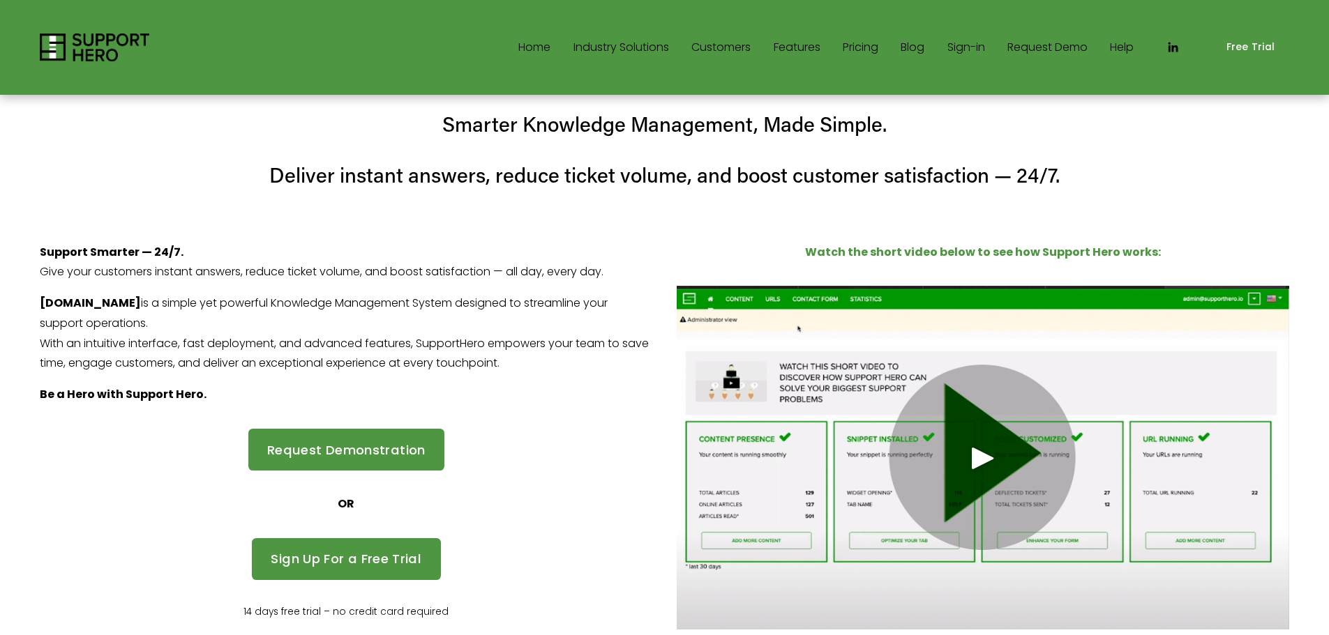  I want to click on p: is a simple yet powerful Knowledge Management System designed to streamline your support operatio..., so click(346, 333).